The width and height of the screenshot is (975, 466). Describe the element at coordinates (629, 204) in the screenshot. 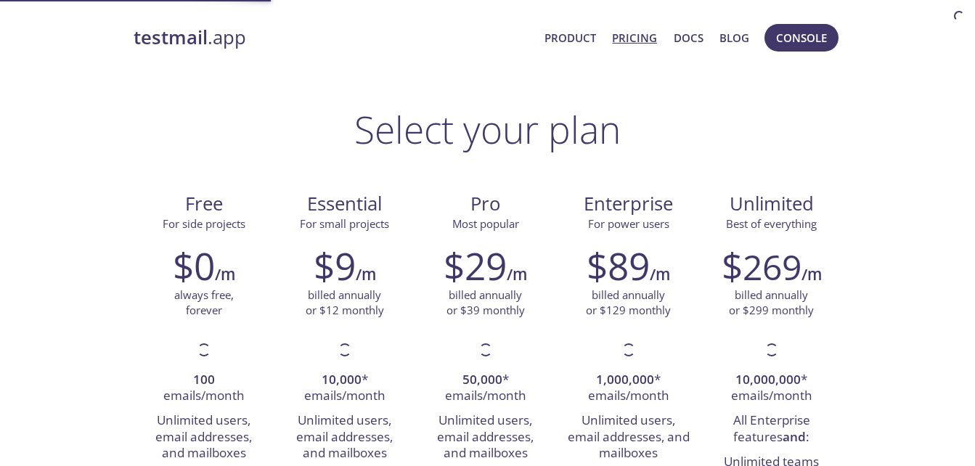

I see `span: Enterprise` at that location.